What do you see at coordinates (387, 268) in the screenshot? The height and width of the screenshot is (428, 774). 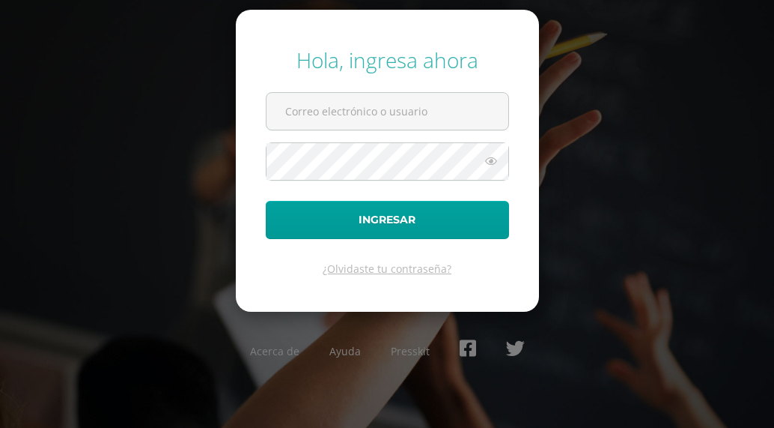 I see `a: ¿Olvidaste tu contraseña?` at bounding box center [387, 268].